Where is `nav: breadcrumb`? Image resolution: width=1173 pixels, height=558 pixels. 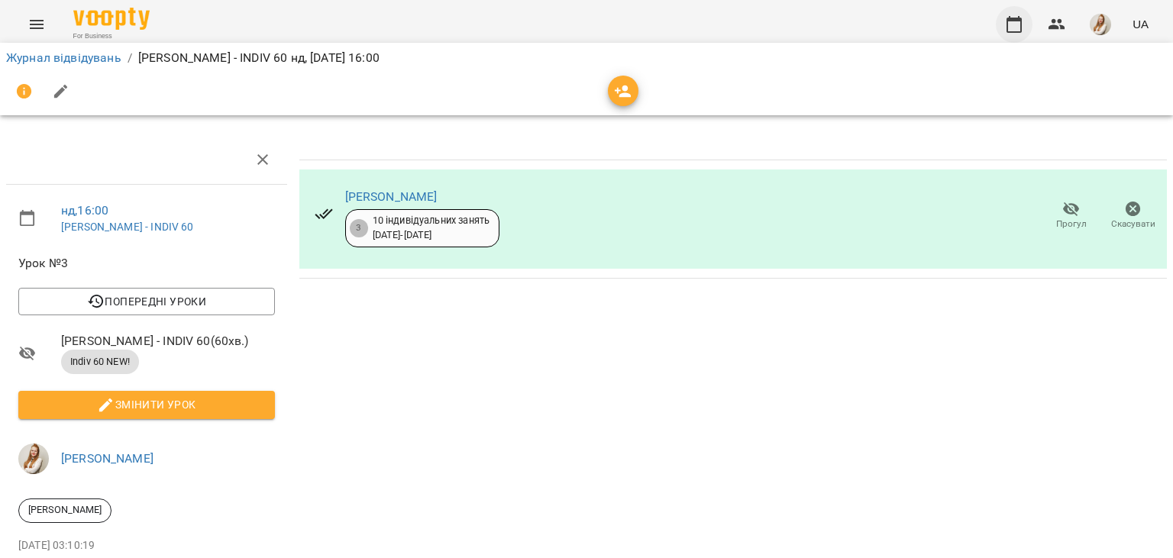 nav: breadcrumb is located at coordinates (587, 58).